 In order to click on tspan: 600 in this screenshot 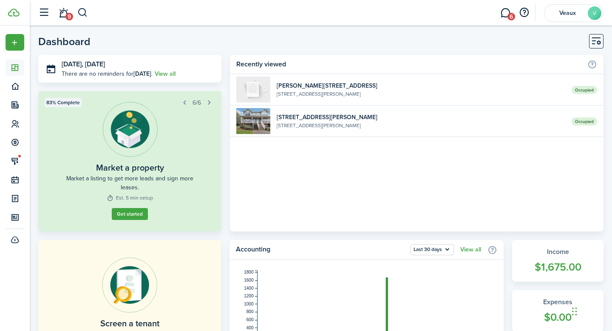, I will do `click(250, 319)`.